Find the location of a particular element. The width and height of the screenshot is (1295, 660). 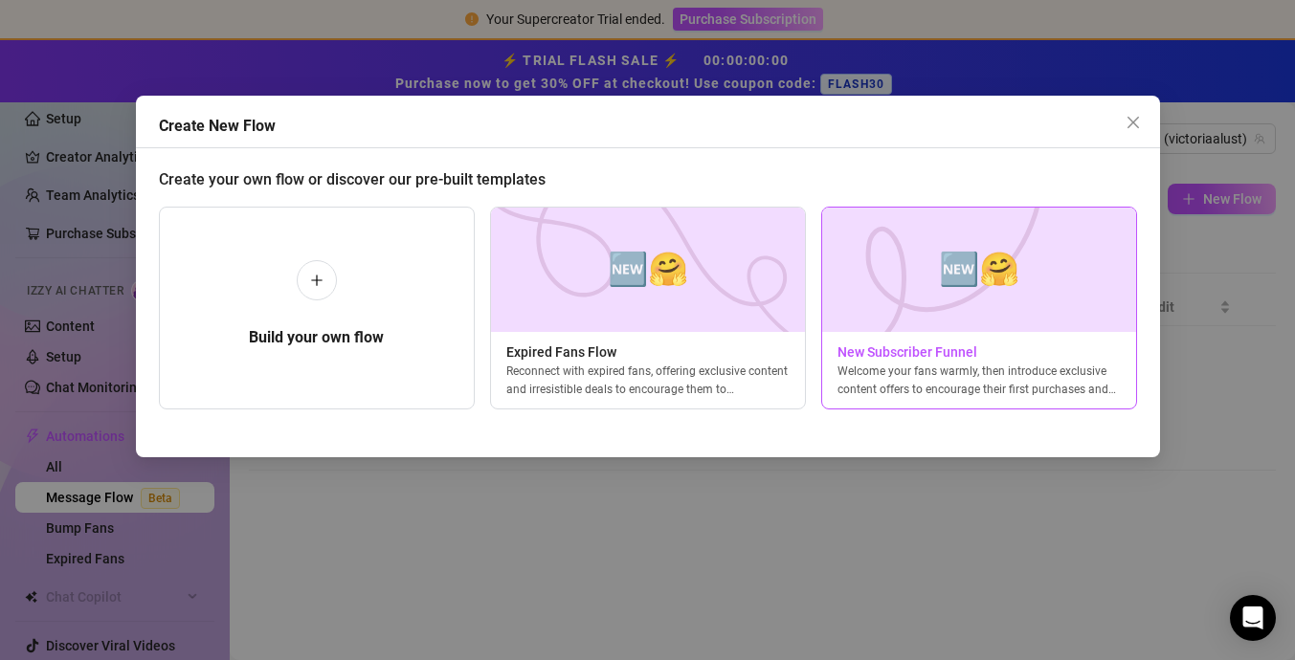

span: Expired Fans Flow is located at coordinates (647, 352).